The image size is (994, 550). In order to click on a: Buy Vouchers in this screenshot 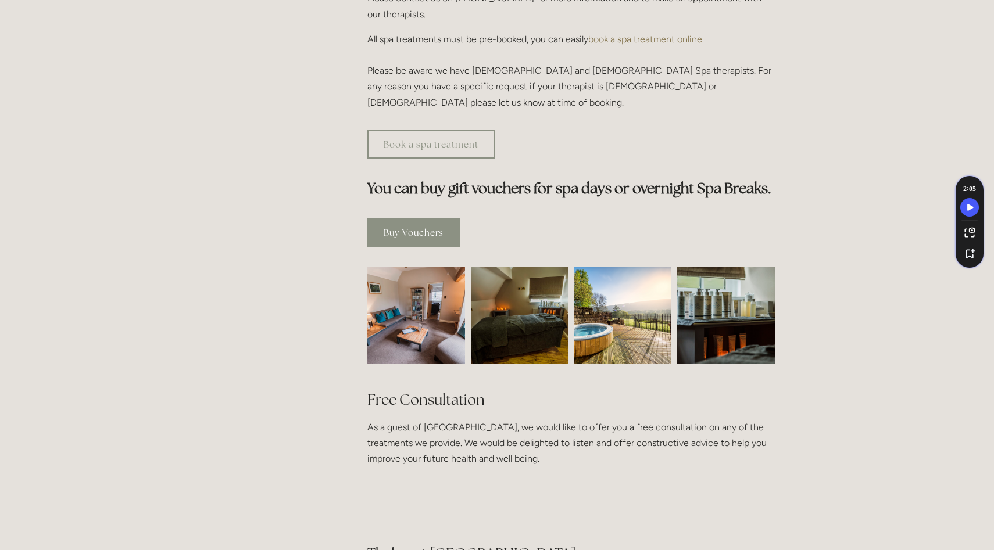, I will do `click(413, 233)`.